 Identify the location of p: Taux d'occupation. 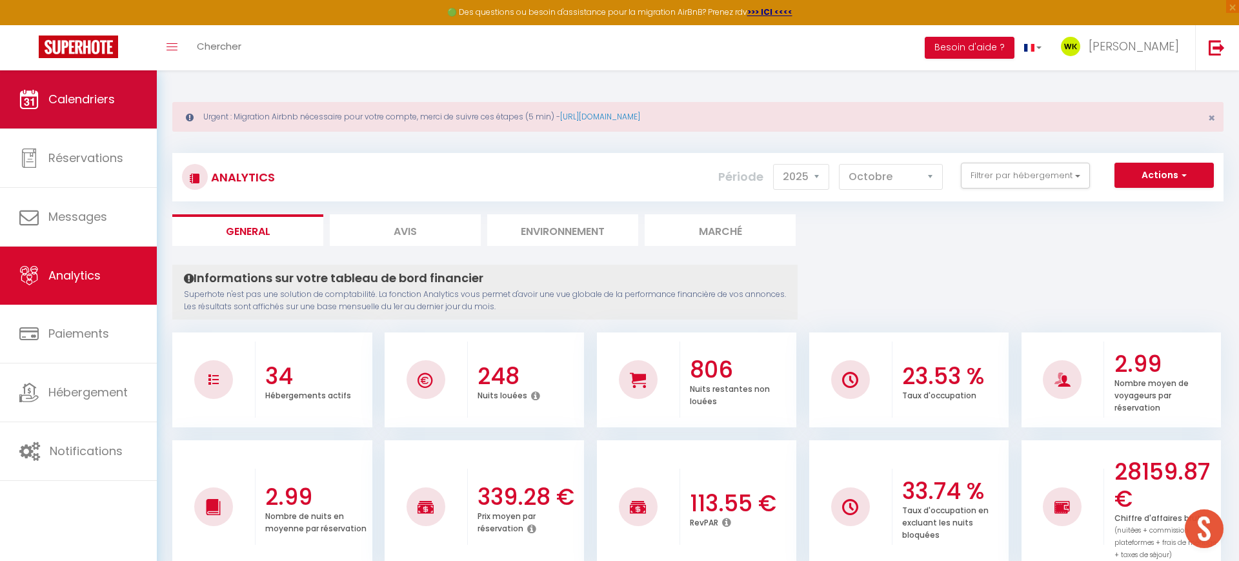
(939, 394).